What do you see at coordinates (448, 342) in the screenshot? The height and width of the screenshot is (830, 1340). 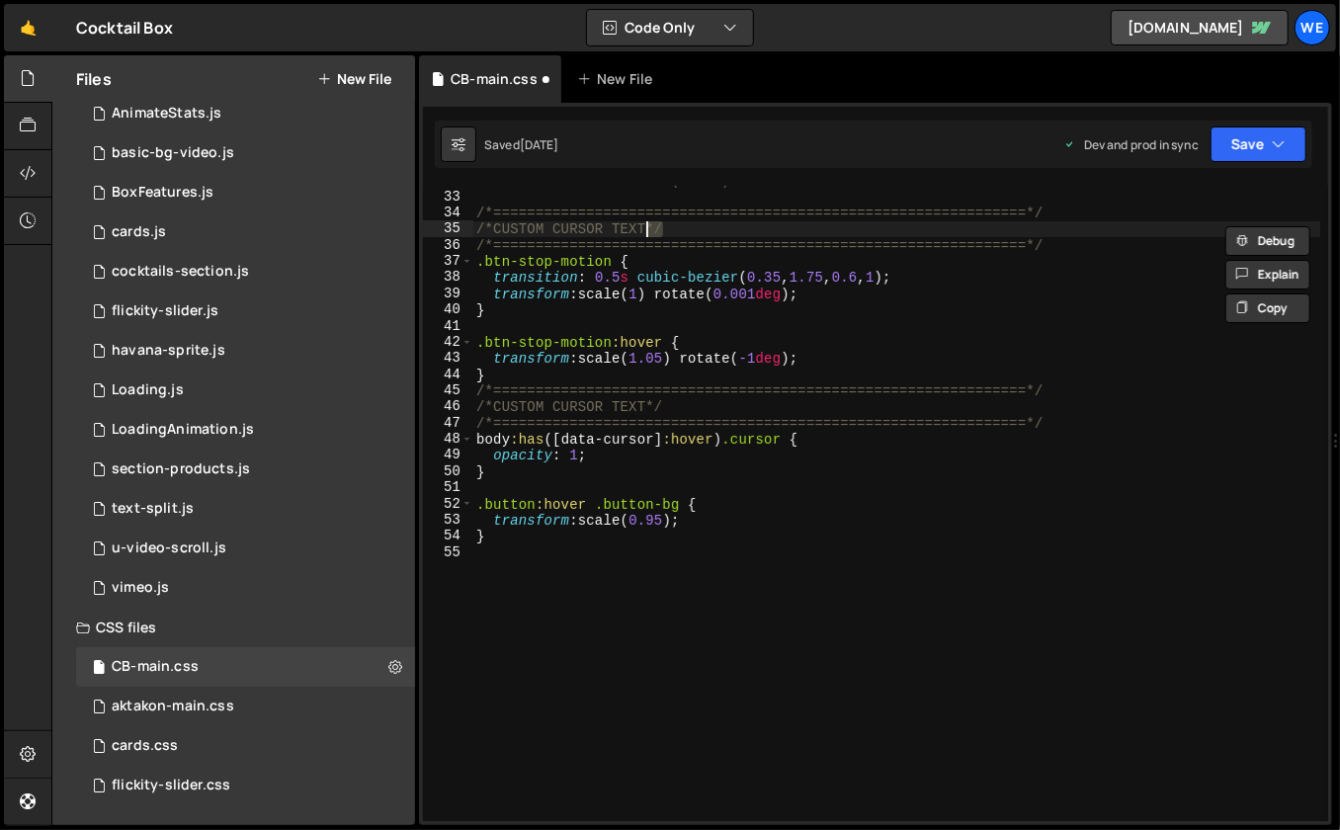 I see `div: 42` at bounding box center [448, 342].